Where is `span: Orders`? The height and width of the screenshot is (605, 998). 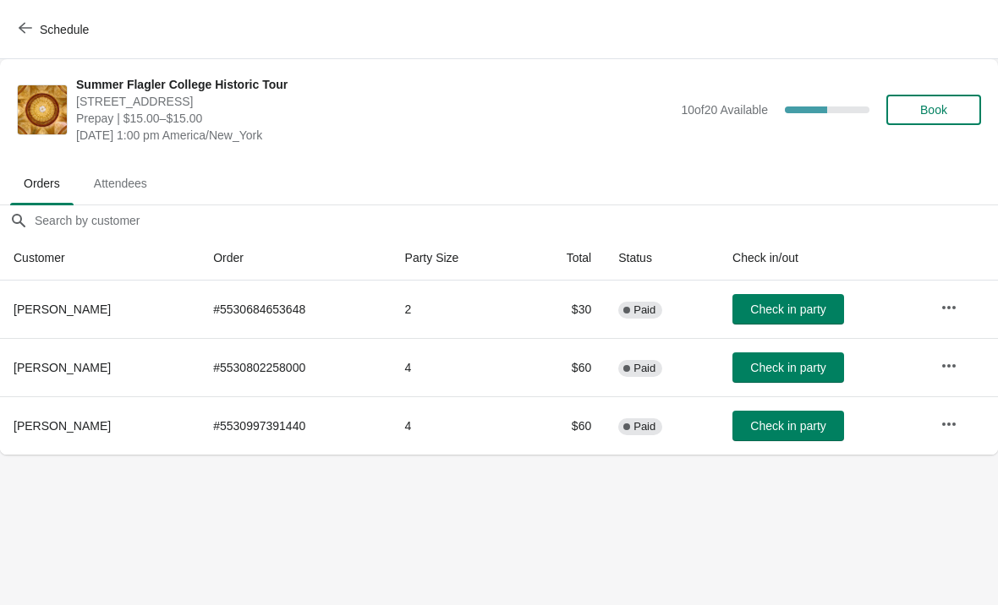
span: Orders is located at coordinates (41, 184).